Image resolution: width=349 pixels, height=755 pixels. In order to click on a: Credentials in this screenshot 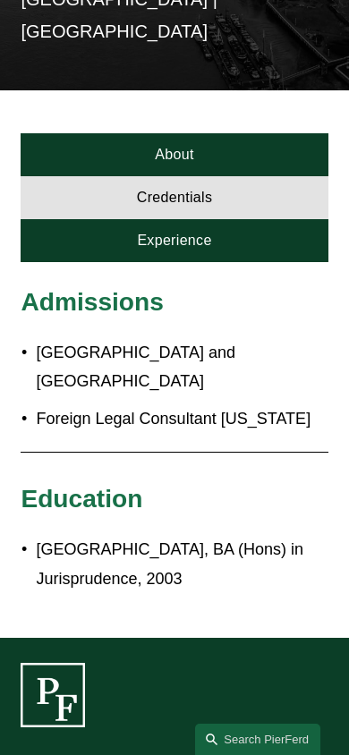, I will do `click(173, 198)`.